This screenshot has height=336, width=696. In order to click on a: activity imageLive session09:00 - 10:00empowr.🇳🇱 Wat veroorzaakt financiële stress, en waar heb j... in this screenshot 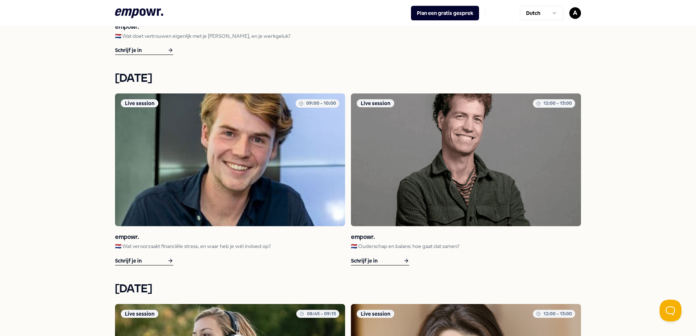, I will do `click(230, 179)`.